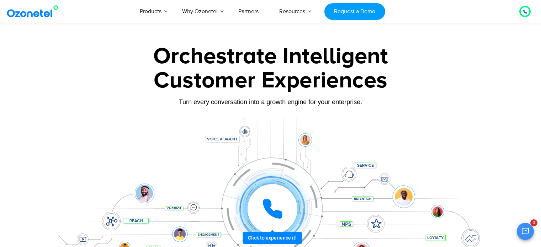 The width and height of the screenshot is (541, 247). What do you see at coordinates (534, 223) in the screenshot?
I see `span: 3` at bounding box center [534, 223].